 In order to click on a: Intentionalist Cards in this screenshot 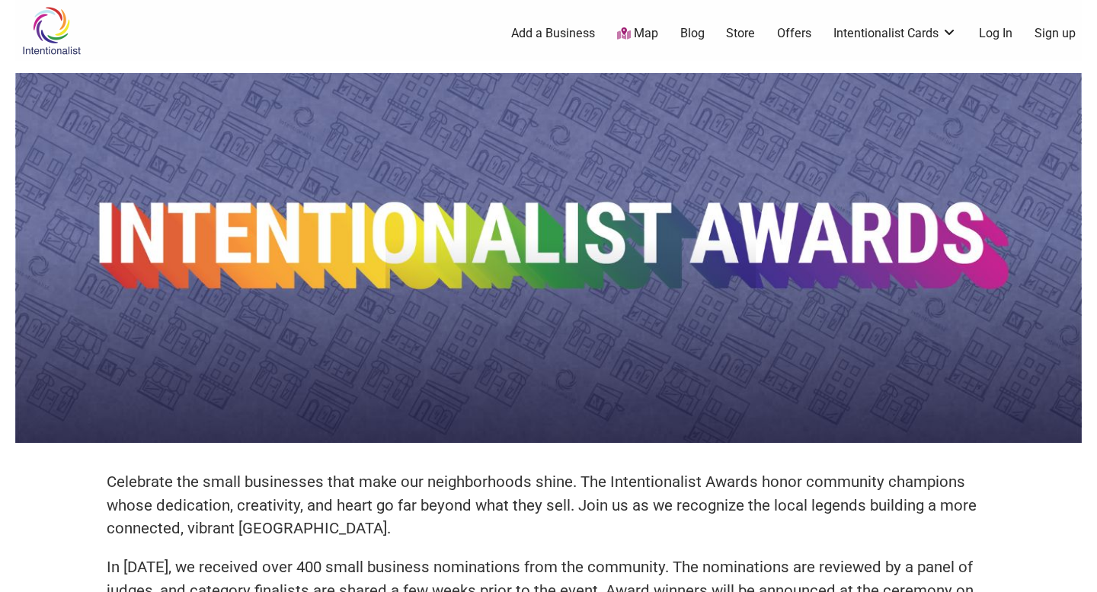, I will do `click(895, 34)`.